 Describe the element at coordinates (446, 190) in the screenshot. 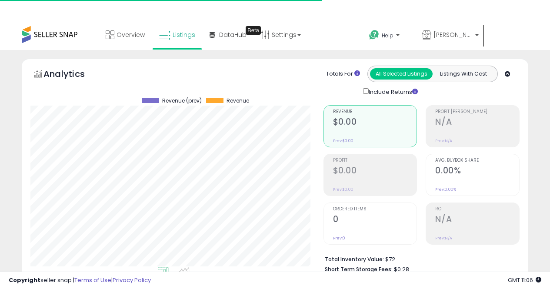

I see `small: Prev: 0.00%` at that location.